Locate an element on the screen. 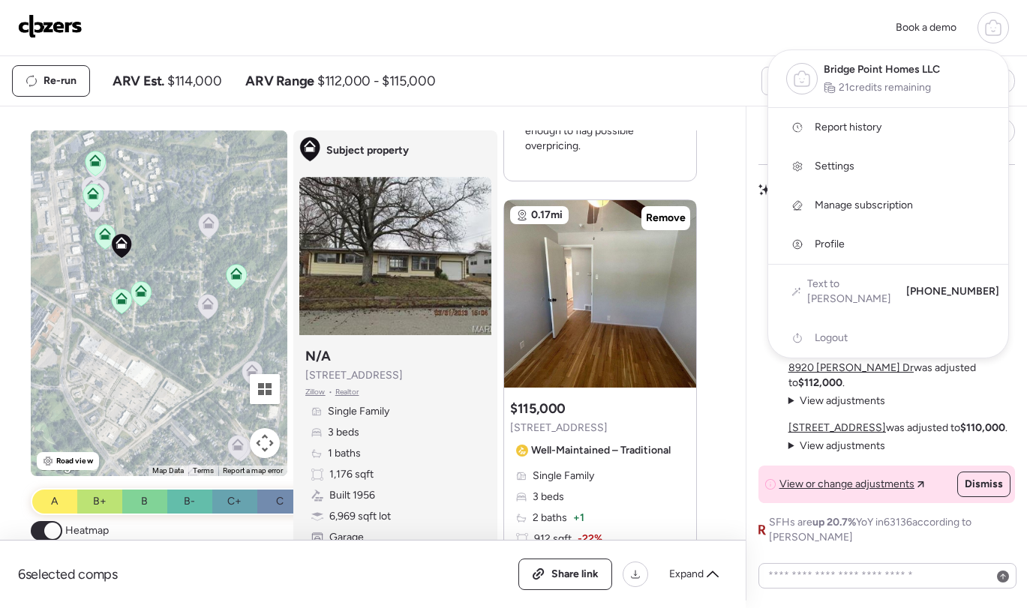 The height and width of the screenshot is (608, 1027). span: Logout is located at coordinates (831, 338).